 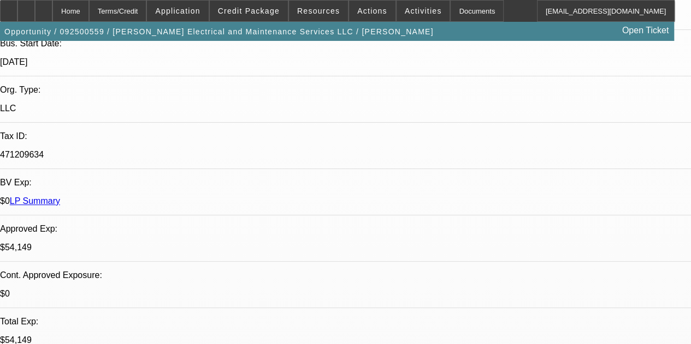 I want to click on button: Application, so click(x=177, y=11).